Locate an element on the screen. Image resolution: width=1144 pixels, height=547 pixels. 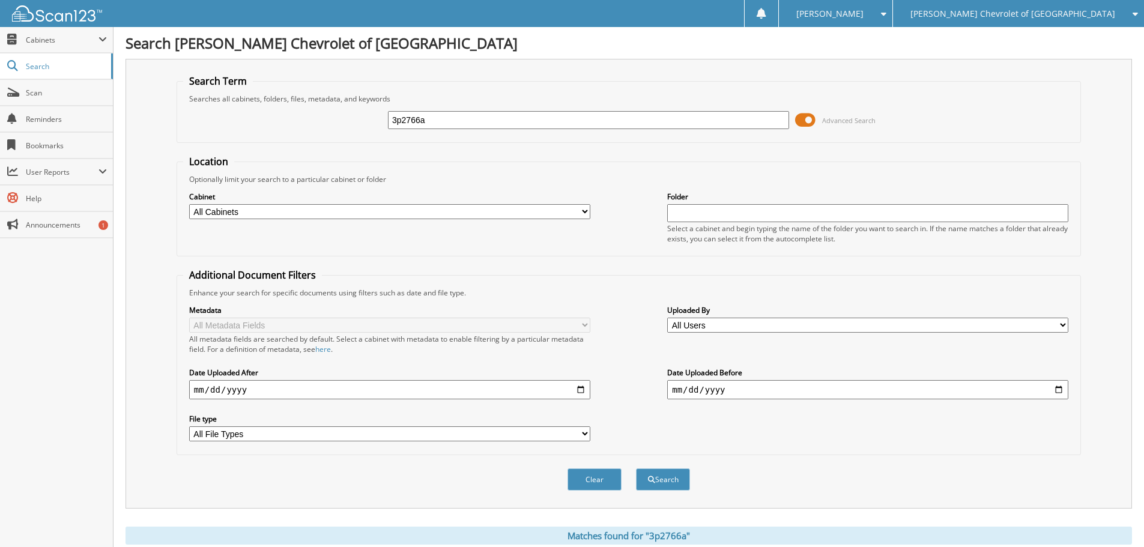
label: File type is located at coordinates (390, 418).